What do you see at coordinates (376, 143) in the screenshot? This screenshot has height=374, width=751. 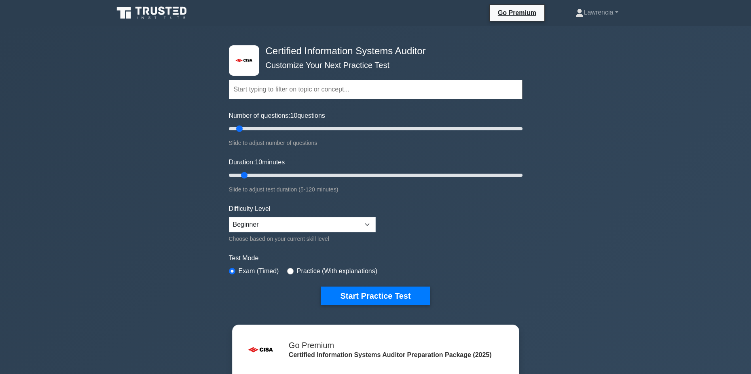 I see `div: Slide to adjust number of questions` at bounding box center [376, 143].